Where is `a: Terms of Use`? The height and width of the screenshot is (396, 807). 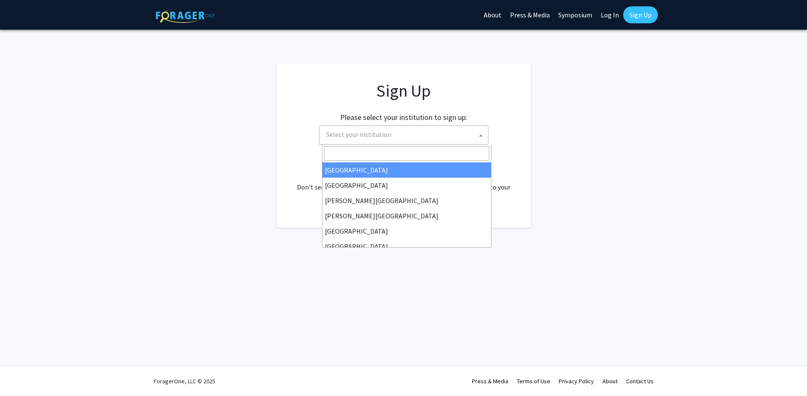
a: Terms of Use is located at coordinates (534, 381).